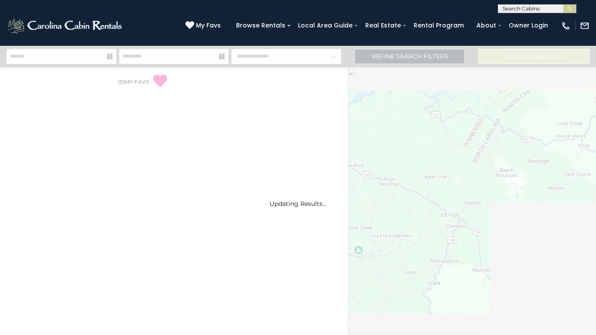 The height and width of the screenshot is (335, 596). Describe the element at coordinates (528, 25) in the screenshot. I see `a: Owner Login` at that location.